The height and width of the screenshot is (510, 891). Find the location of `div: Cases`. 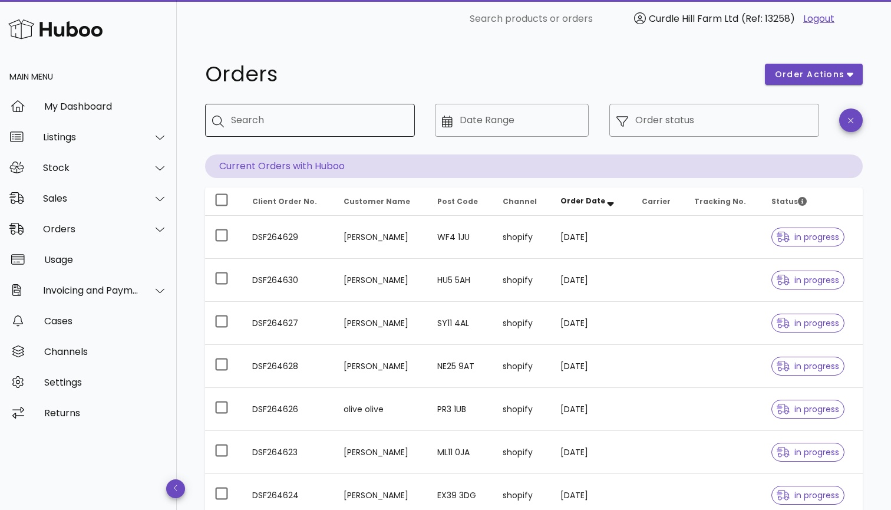

div: Cases is located at coordinates (106, 321).